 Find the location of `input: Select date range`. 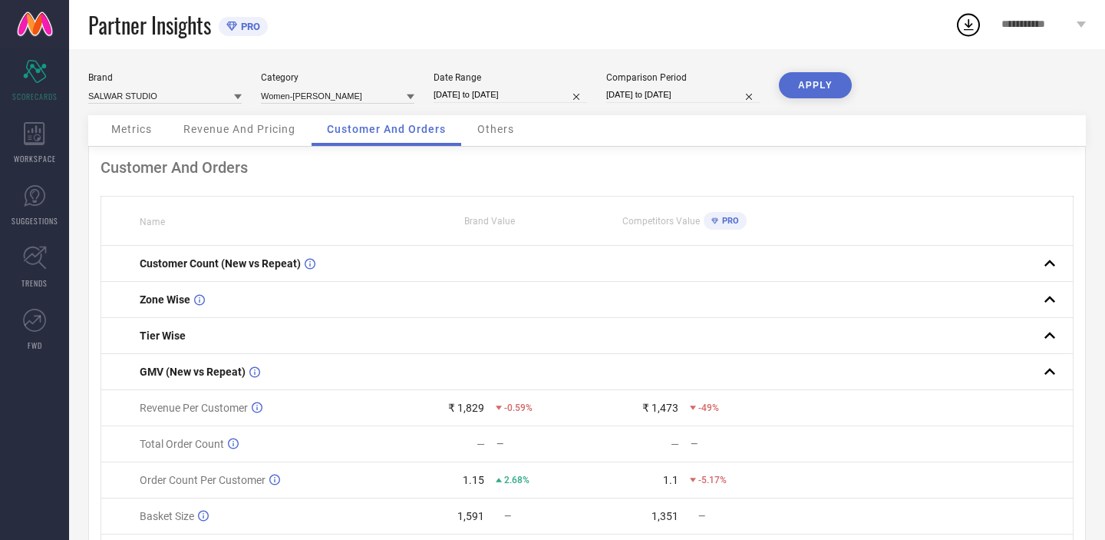

input: Select date range is located at coordinates (510, 94).